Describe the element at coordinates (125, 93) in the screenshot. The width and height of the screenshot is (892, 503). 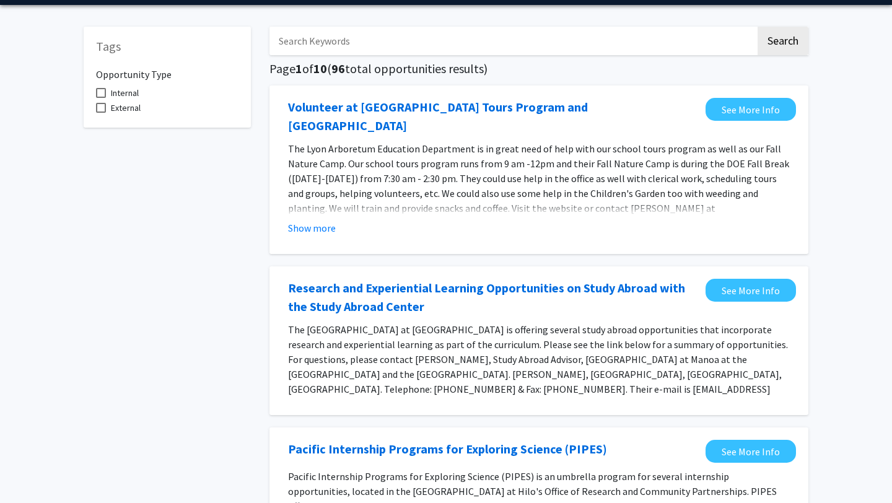
I see `span: Internal` at that location.